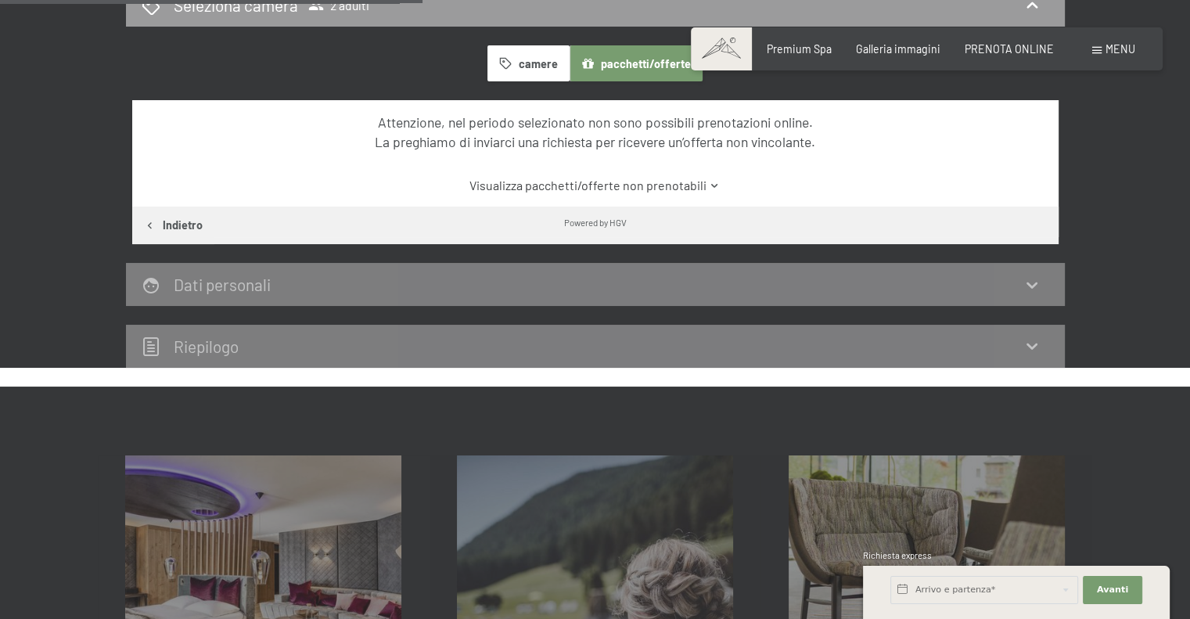 The width and height of the screenshot is (1190, 619). Describe the element at coordinates (799, 49) in the screenshot. I see `span: Premium Spa` at that location.